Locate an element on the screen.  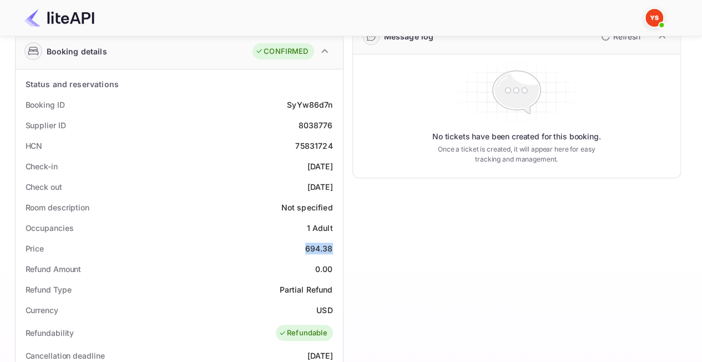
div: 75831724 is located at coordinates (313, 145).